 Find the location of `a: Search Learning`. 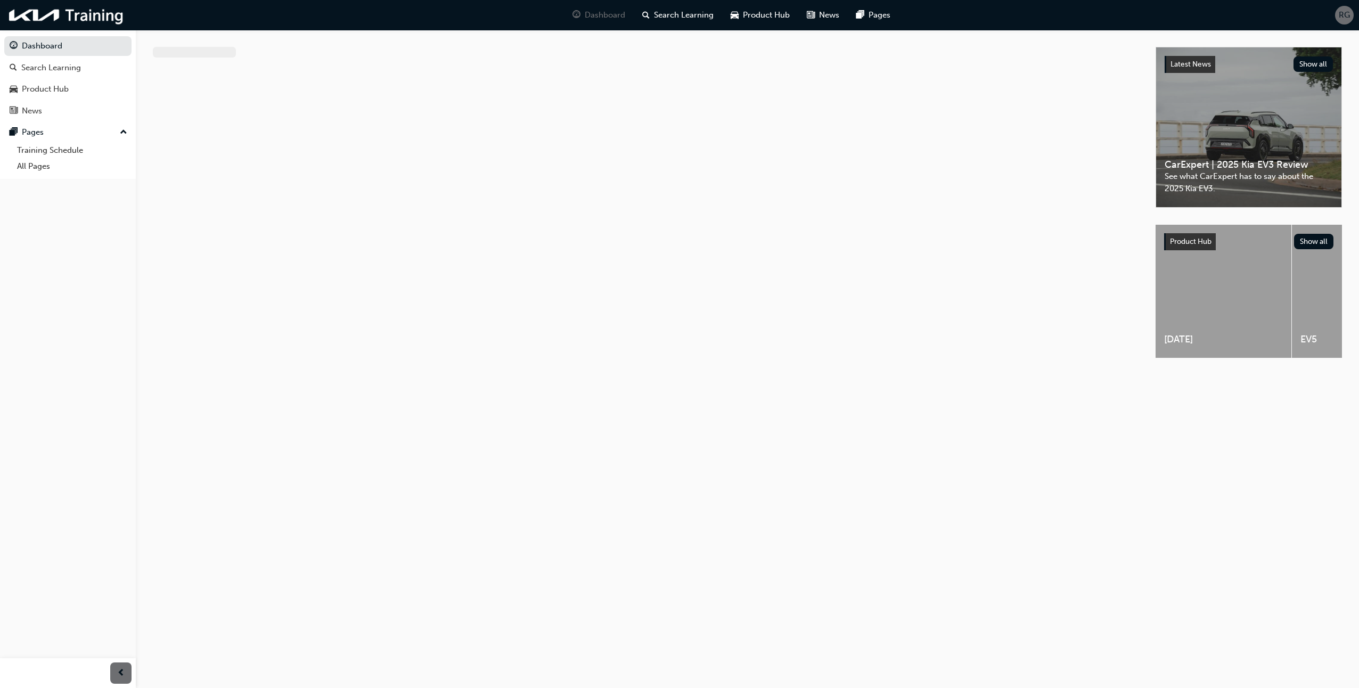

a: Search Learning is located at coordinates (68, 68).